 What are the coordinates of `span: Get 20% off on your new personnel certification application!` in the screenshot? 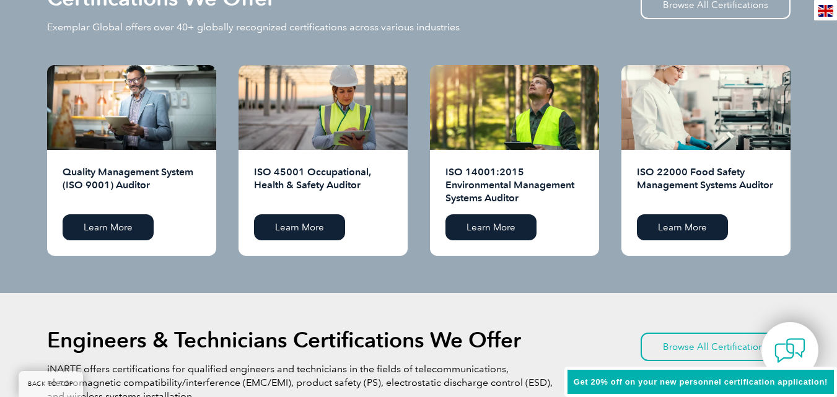 It's located at (701, 382).